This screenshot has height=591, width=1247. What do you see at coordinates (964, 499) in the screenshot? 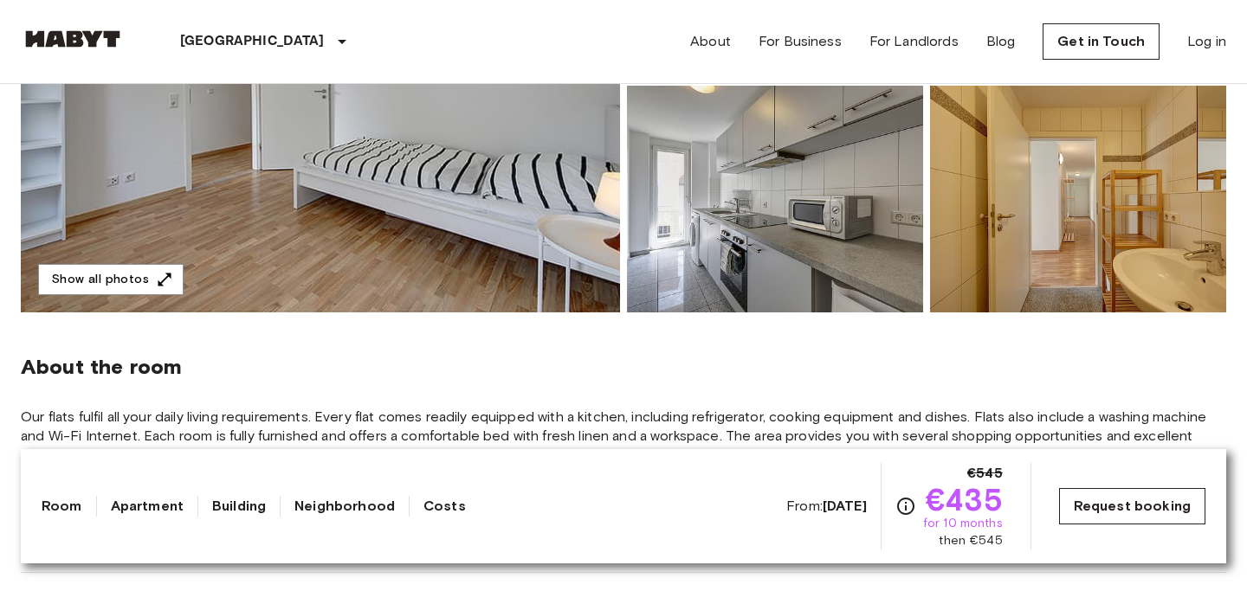
I see `span: €435` at bounding box center [964, 499].